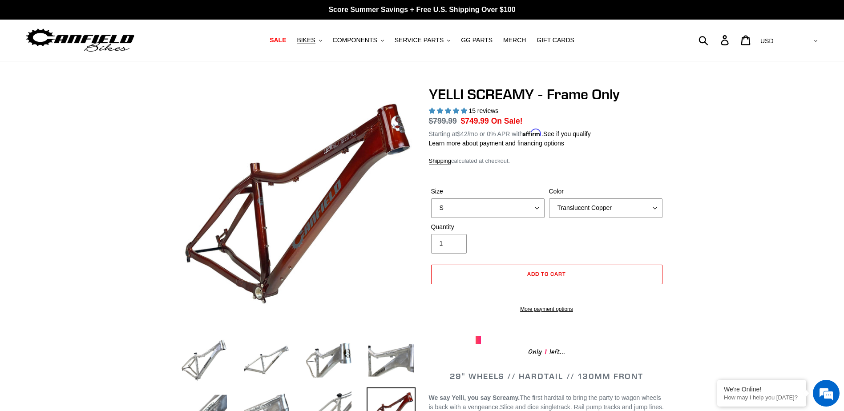 The height and width of the screenshot is (411, 844). I want to click on label: Size, so click(488, 191).